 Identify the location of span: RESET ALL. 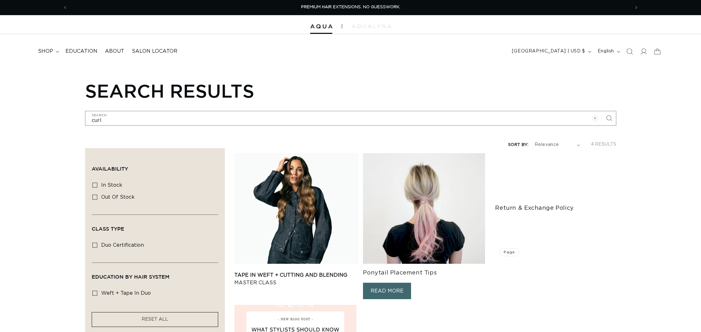
(155, 320).